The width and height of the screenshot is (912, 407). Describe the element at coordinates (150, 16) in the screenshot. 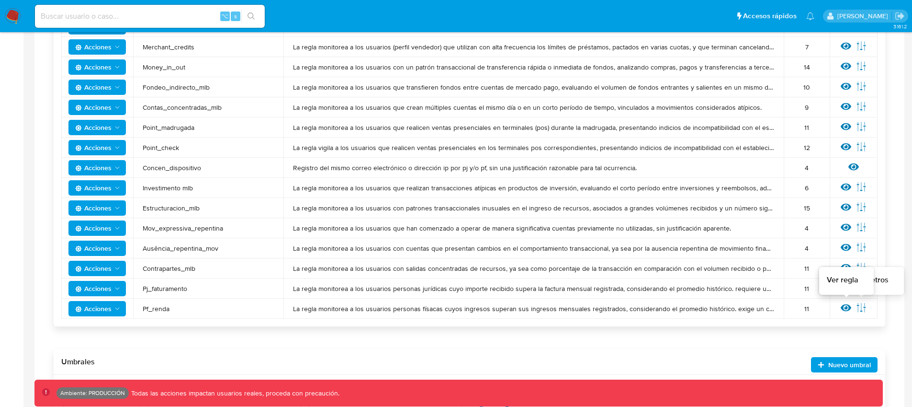

I see `input: Buscar usuario o caso...` at that location.